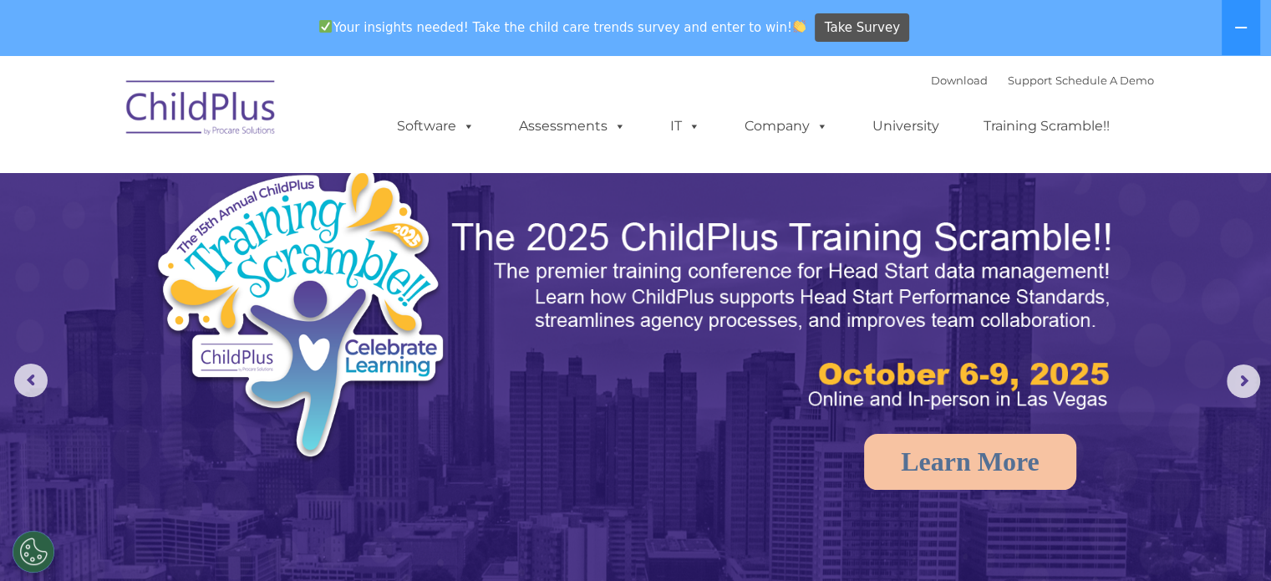 The image size is (1271, 581). I want to click on span: Phone number, so click(267, 185).